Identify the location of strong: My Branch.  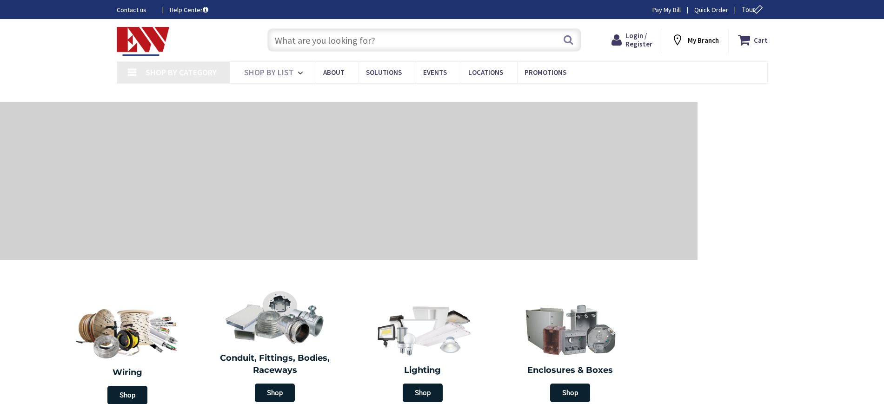
(703, 40).